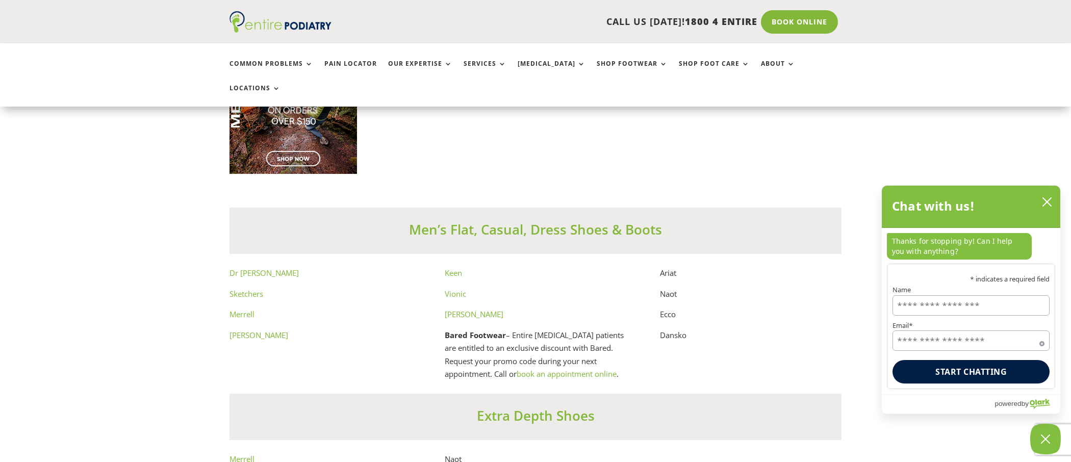 The width and height of the screenshot is (1071, 462). Describe the element at coordinates (751, 277) in the screenshot. I see `p: Ariat` at that location.